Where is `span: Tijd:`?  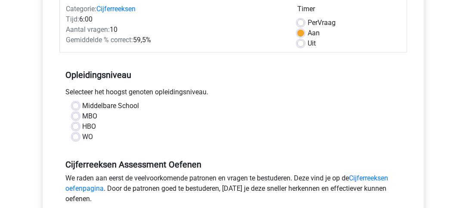 span: Tijd: is located at coordinates (73, 19).